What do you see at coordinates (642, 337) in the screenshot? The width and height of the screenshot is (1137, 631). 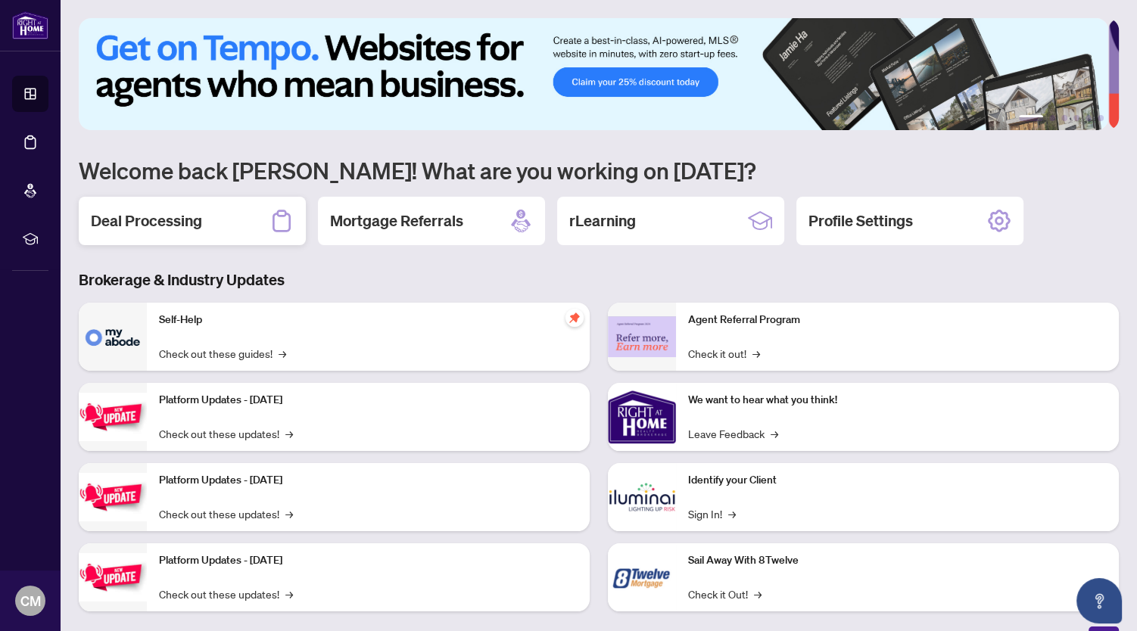 I see `img: Agent Referral Program` at bounding box center [642, 337].